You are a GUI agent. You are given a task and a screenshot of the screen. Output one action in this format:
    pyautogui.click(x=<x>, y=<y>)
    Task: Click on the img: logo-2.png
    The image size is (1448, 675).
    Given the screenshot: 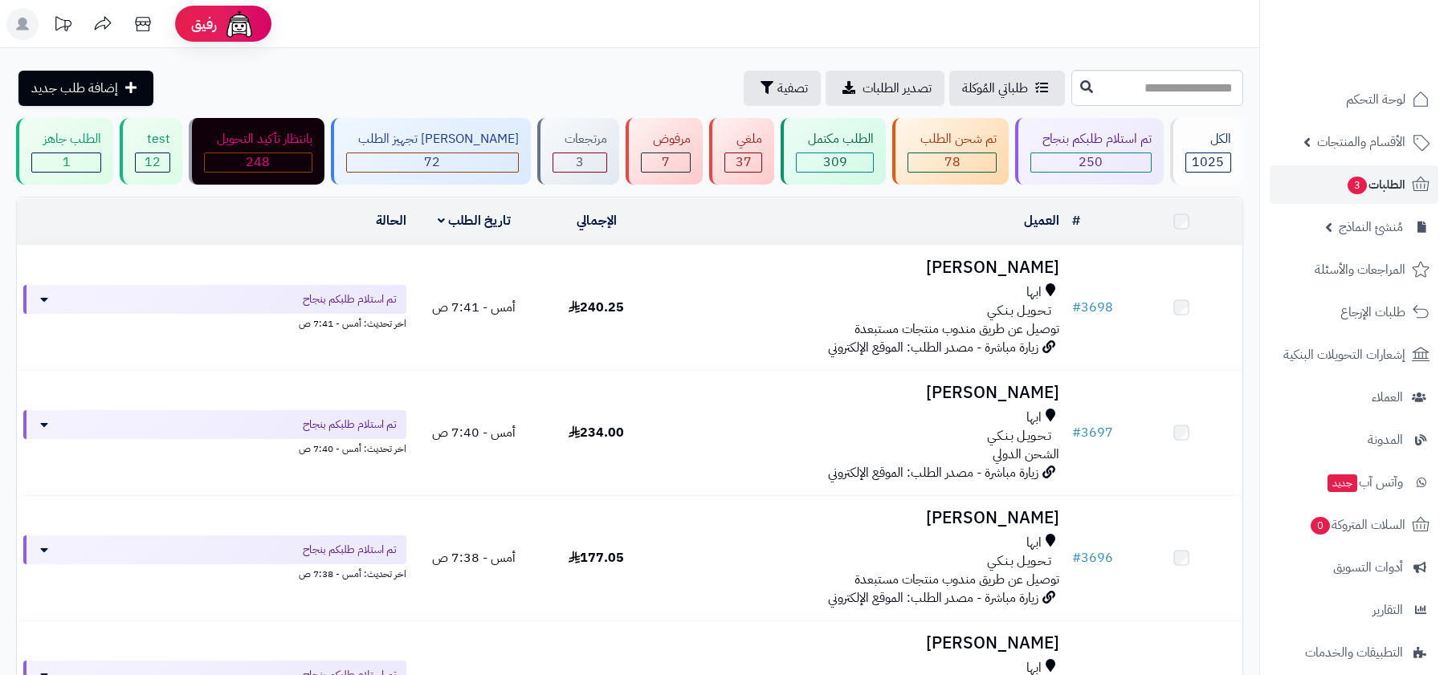 What is the action you would take?
    pyautogui.click(x=1385, y=62)
    